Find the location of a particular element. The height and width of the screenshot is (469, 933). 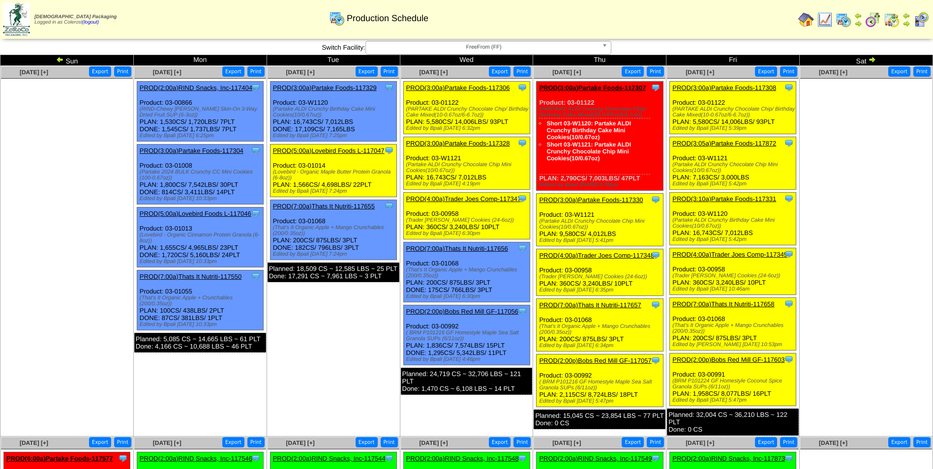

a: PROD(2:00a)RIND Snacks, Inc-117546 is located at coordinates (196, 458).